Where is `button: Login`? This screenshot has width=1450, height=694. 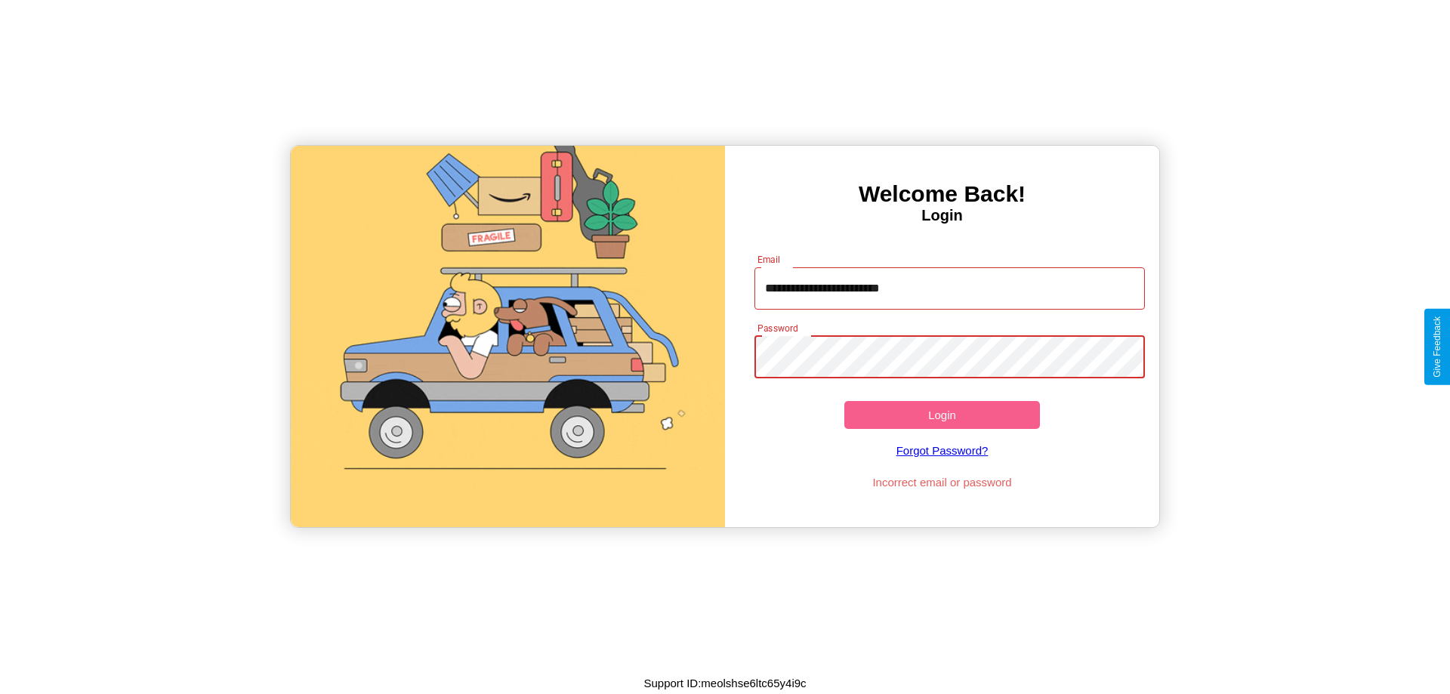 button: Login is located at coordinates (941, 414).